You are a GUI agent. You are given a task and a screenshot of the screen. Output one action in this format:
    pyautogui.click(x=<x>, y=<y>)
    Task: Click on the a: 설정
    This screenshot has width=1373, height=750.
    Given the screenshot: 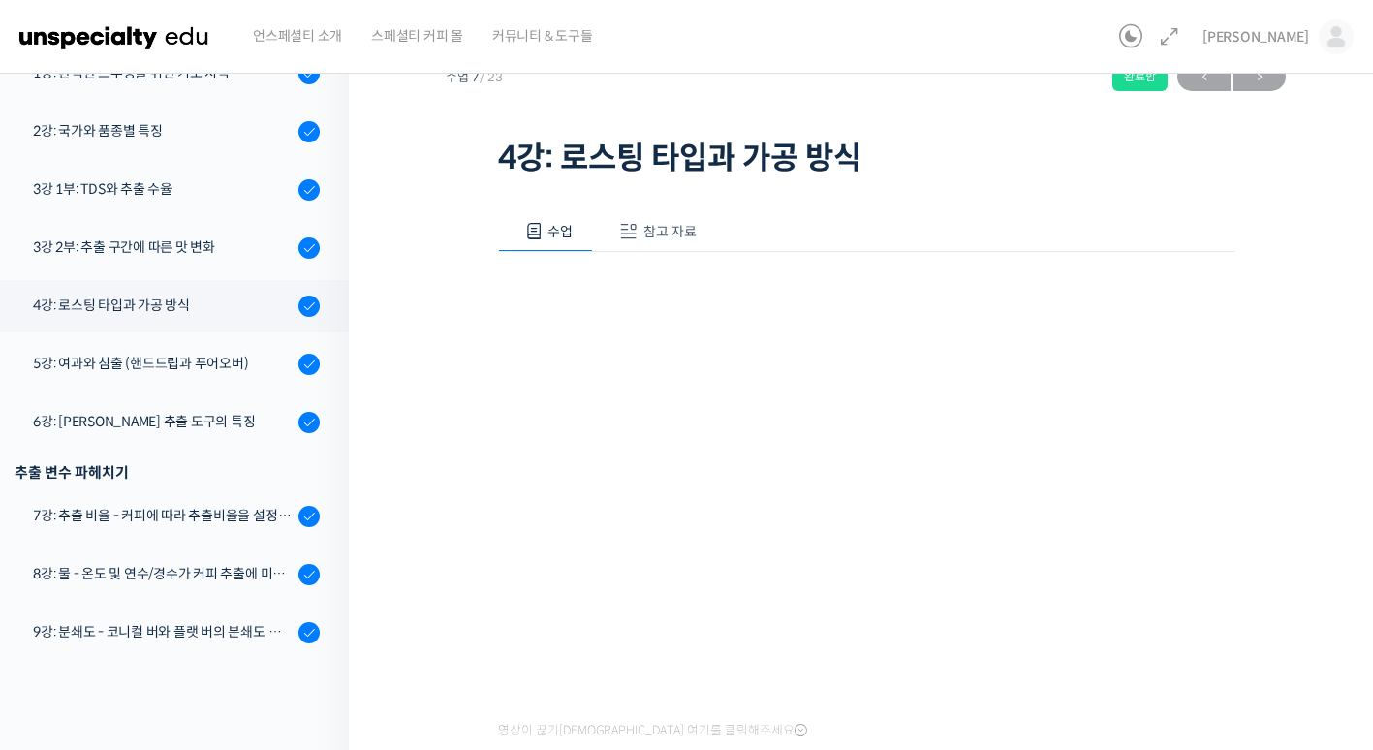 What is the action you would take?
    pyautogui.click(x=311, y=614)
    